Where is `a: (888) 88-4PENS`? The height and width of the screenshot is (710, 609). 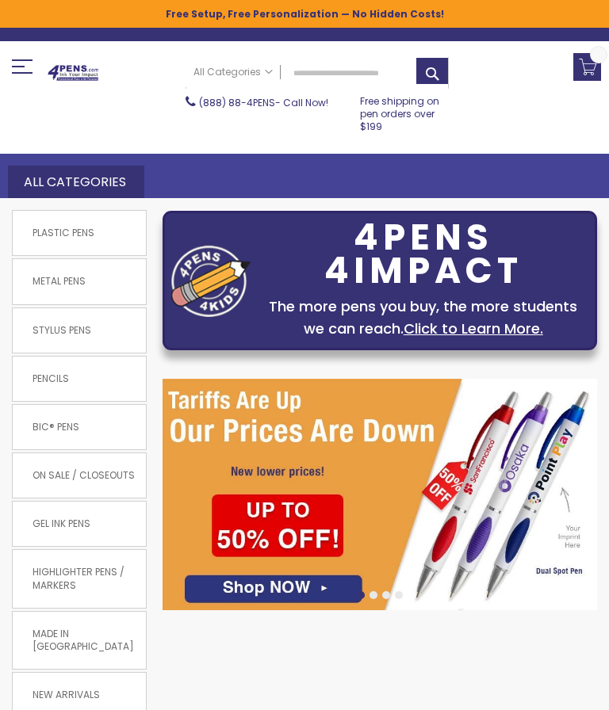
a: (888) 88-4PENS is located at coordinates (237, 102).